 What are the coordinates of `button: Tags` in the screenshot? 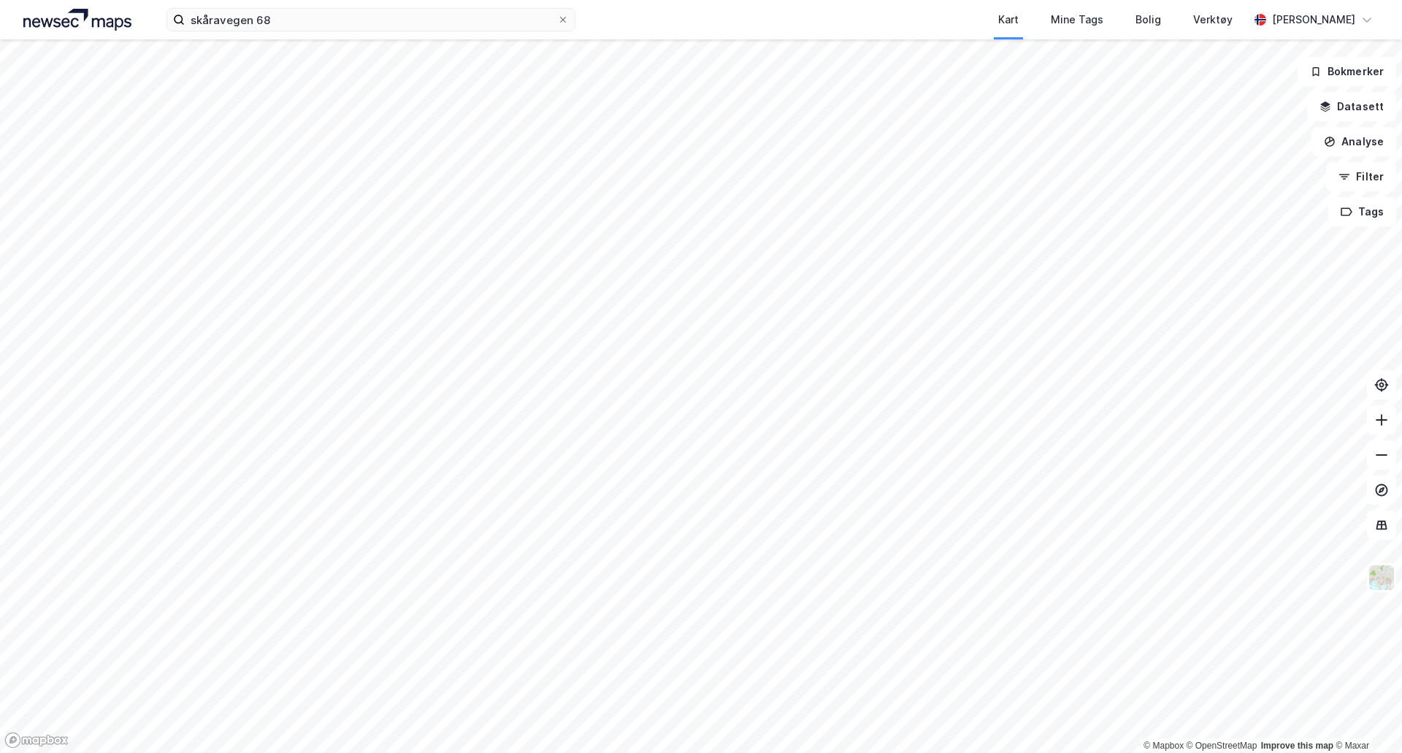 It's located at (1362, 212).